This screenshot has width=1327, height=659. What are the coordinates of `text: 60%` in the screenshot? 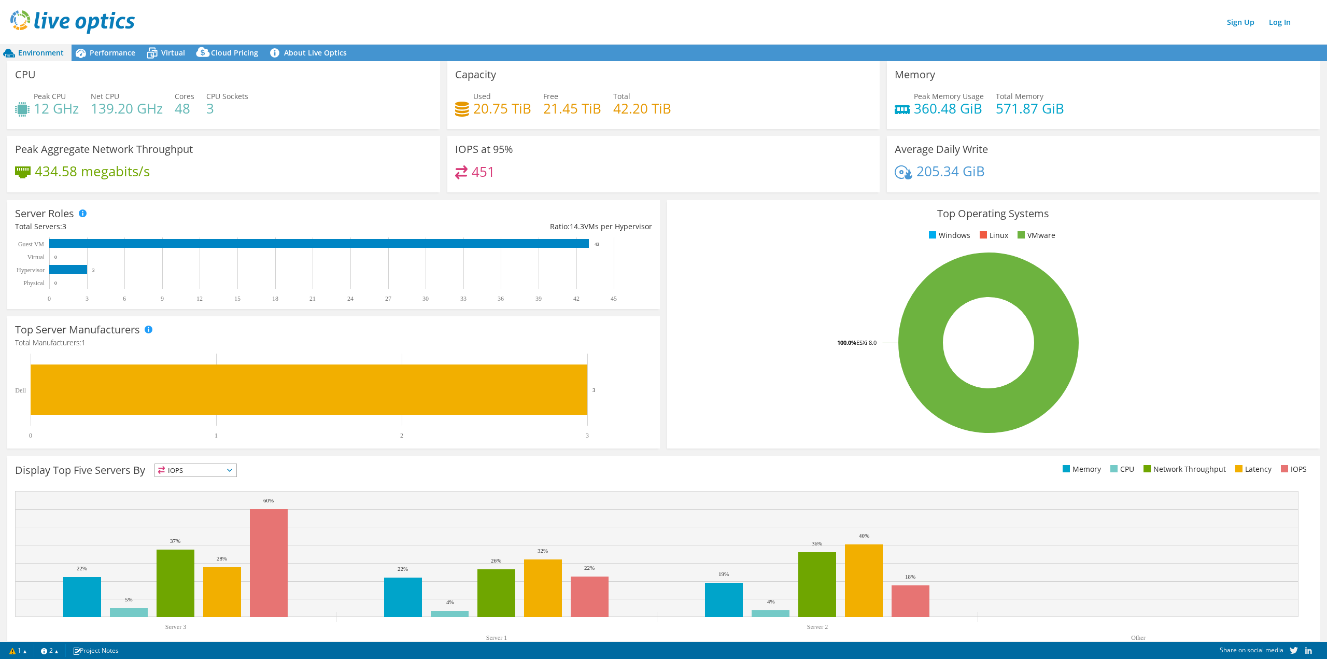 It's located at (269, 500).